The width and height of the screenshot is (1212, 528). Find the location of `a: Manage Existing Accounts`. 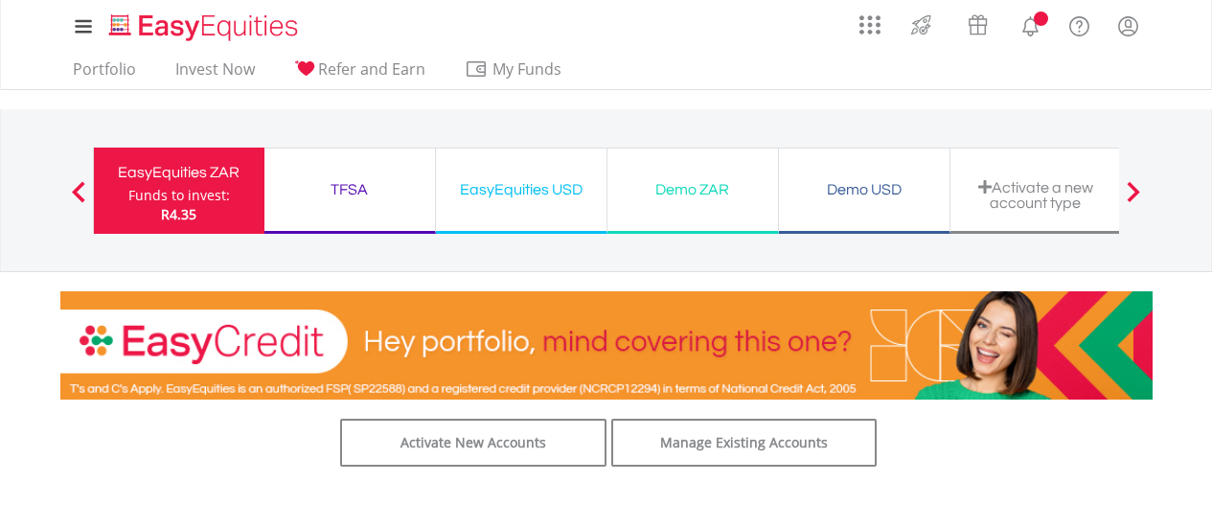

a: Manage Existing Accounts is located at coordinates (744, 443).